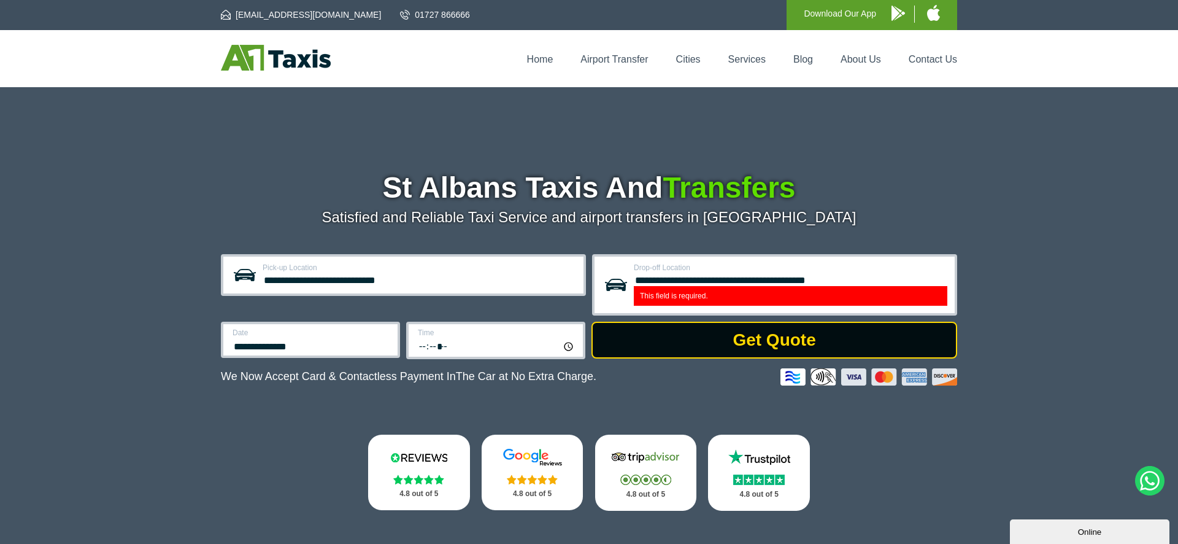  Describe the element at coordinates (759, 473) in the screenshot. I see `a: Trustpilot Stars 4.8 out of 5` at that location.